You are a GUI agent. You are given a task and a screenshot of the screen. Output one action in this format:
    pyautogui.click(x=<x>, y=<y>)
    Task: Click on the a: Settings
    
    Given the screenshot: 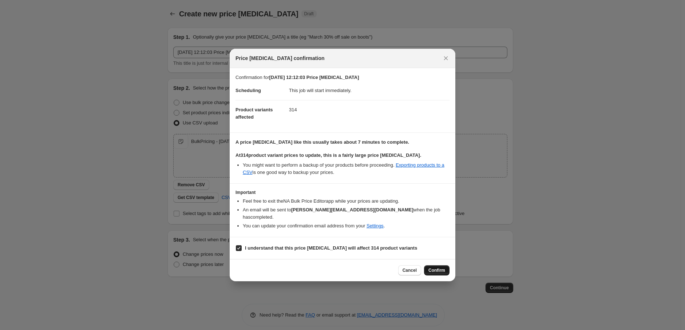 What is the action you would take?
    pyautogui.click(x=375, y=226)
    